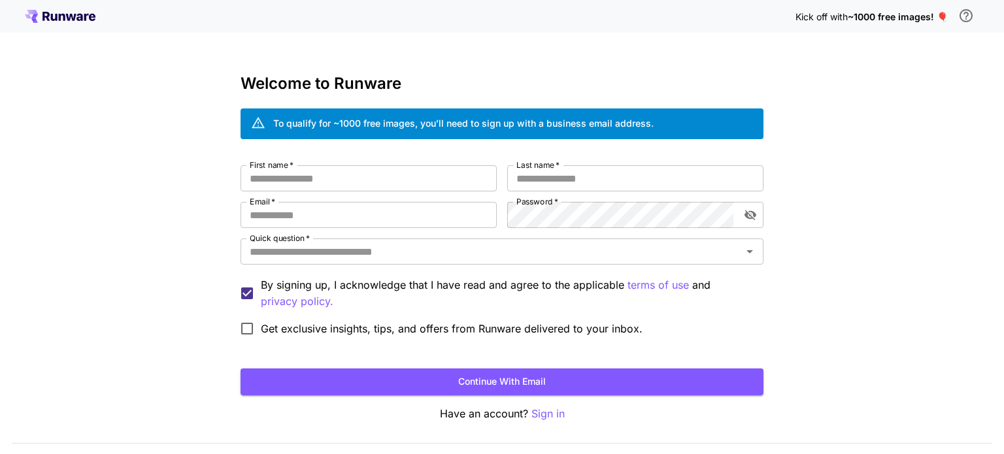 The width and height of the screenshot is (1004, 454). What do you see at coordinates (658, 285) in the screenshot?
I see `button: By signing up, I acknowledge that I have read and agree to the applicable and privacy policy.` at bounding box center [658, 285].